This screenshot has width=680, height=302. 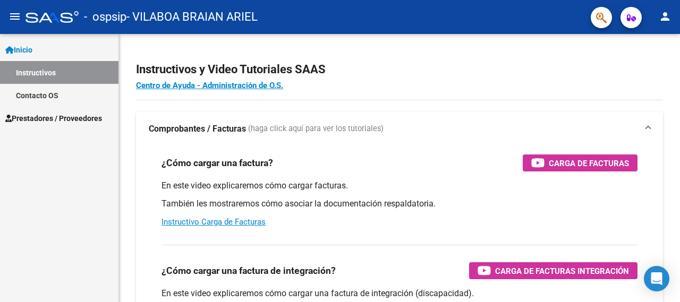 What do you see at coordinates (197, 129) in the screenshot?
I see `strong: Comprobantes / Facturas` at bounding box center [197, 129].